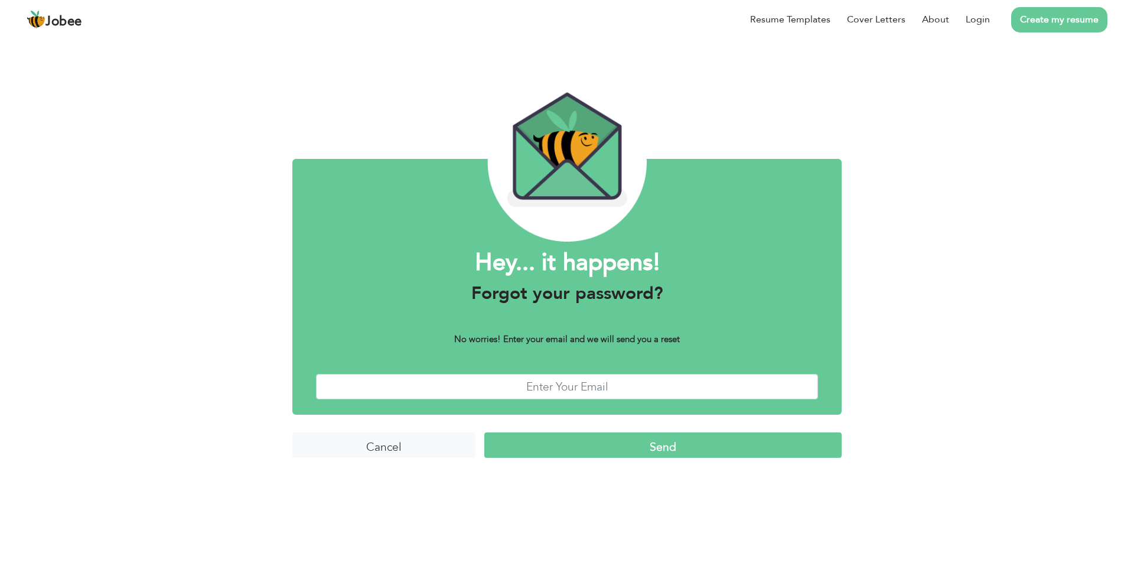 This screenshot has height=563, width=1134. Describe the element at coordinates (567, 263) in the screenshot. I see `h1: Hey... it happens!` at that location.